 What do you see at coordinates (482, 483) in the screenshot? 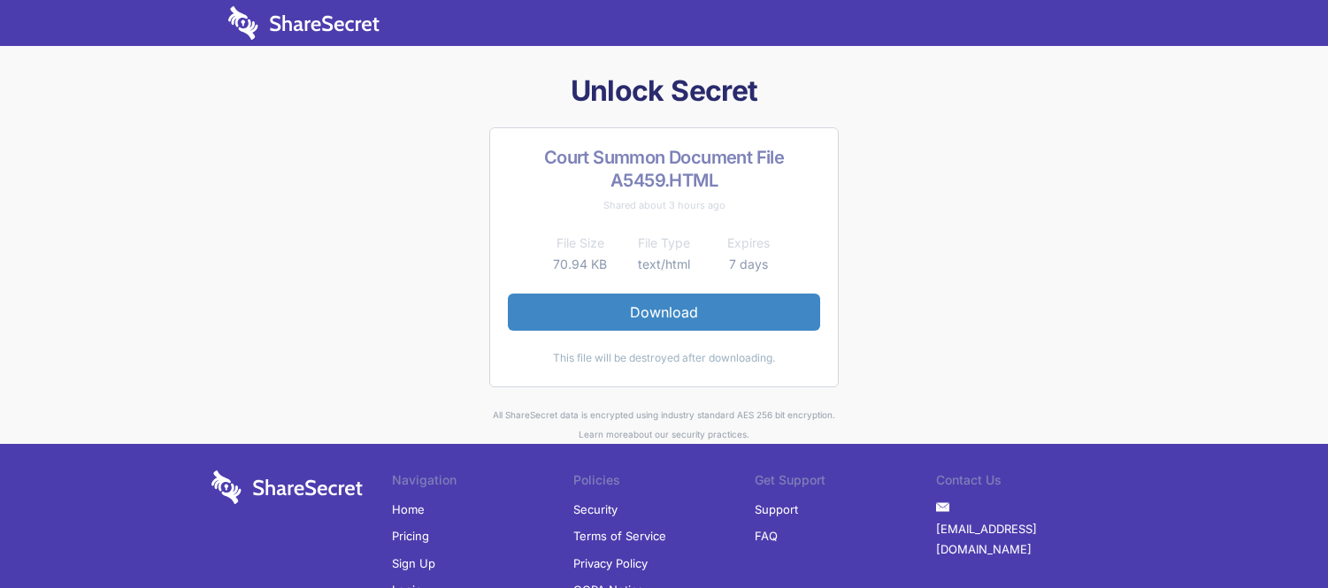
I see `li: Navigation` at bounding box center [482, 483].